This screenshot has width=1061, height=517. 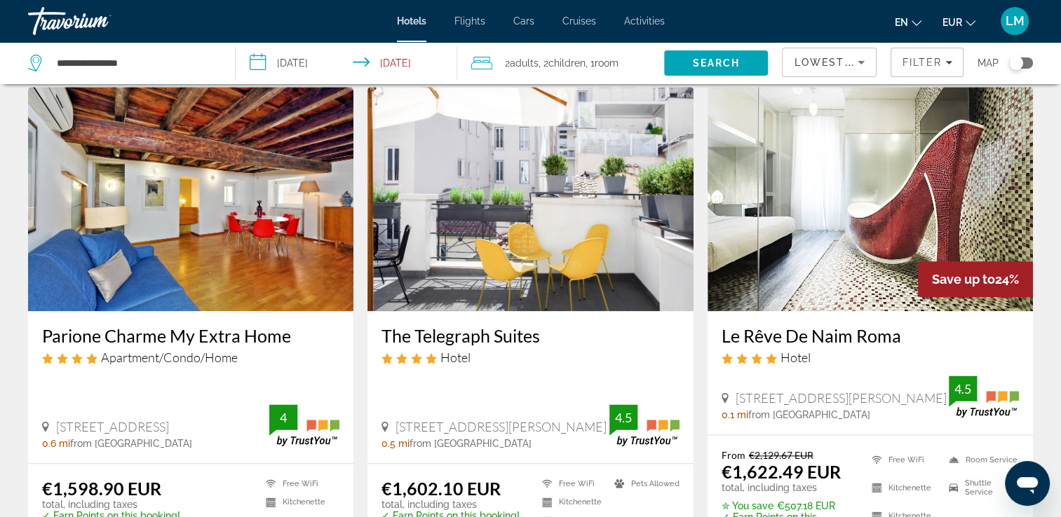 What do you see at coordinates (644, 21) in the screenshot?
I see `a: Activities` at bounding box center [644, 21].